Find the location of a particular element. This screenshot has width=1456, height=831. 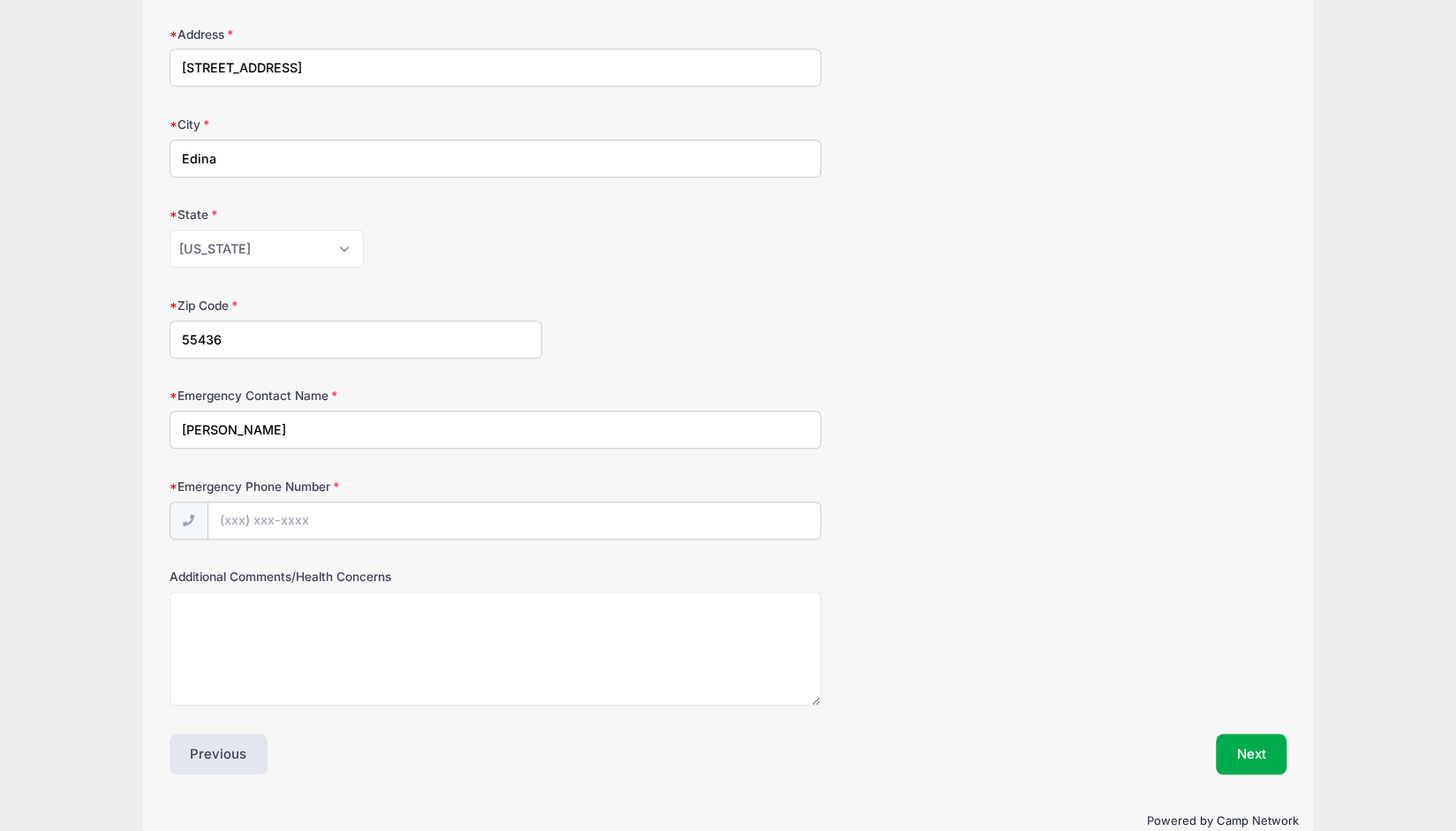

label: Emergency Contact Name is located at coordinates (355, 396).